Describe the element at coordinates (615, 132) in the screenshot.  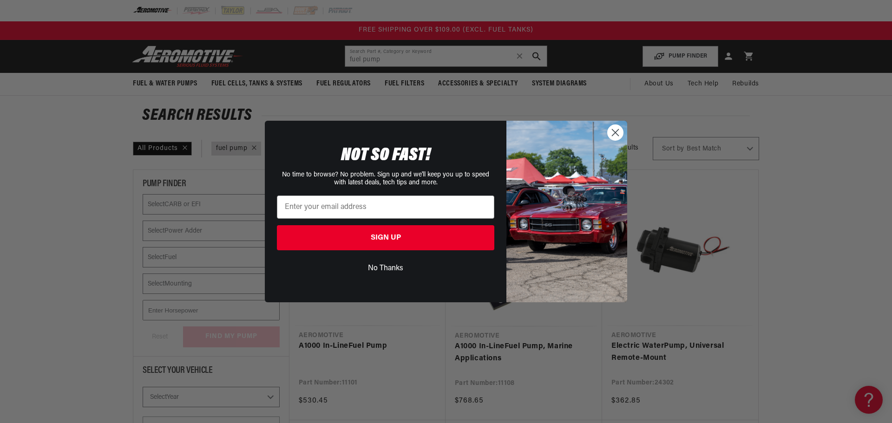
I see `button: Close dialog` at that location.